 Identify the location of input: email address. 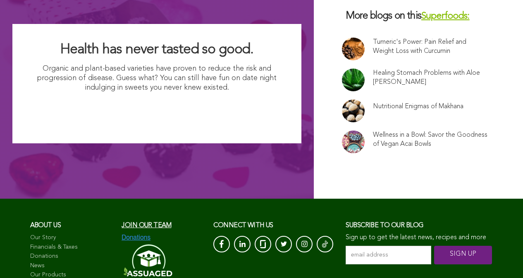
(388, 255).